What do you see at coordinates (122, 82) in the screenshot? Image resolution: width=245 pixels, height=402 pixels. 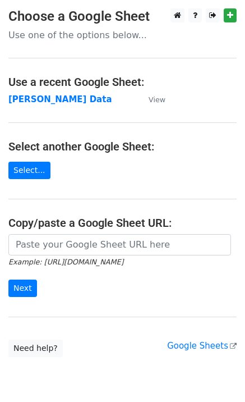 I see `h4: Use a recent Google Sheet:` at bounding box center [122, 82].